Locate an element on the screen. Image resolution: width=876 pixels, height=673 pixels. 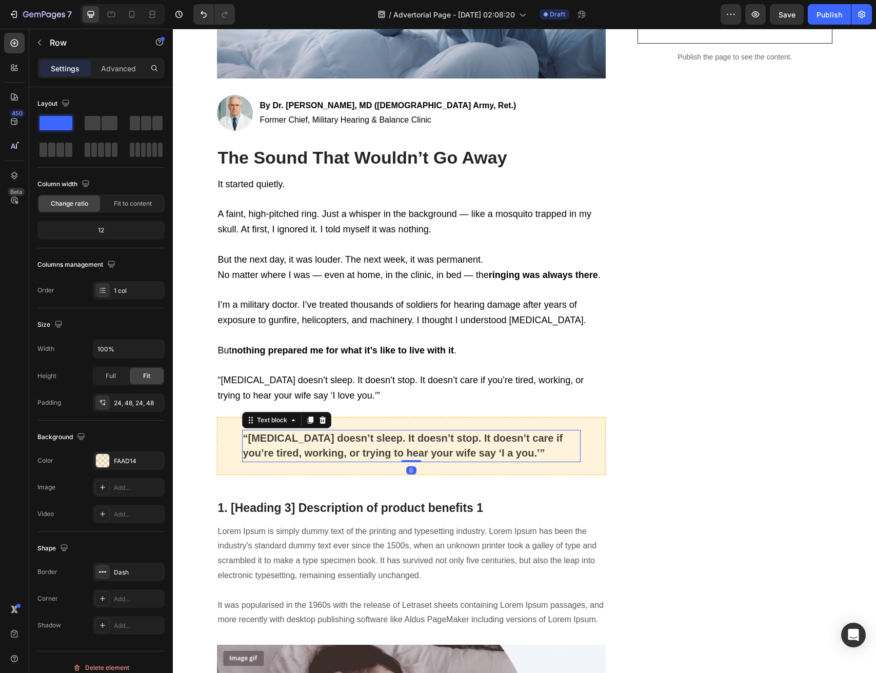
div: Padding is located at coordinates (49, 402).